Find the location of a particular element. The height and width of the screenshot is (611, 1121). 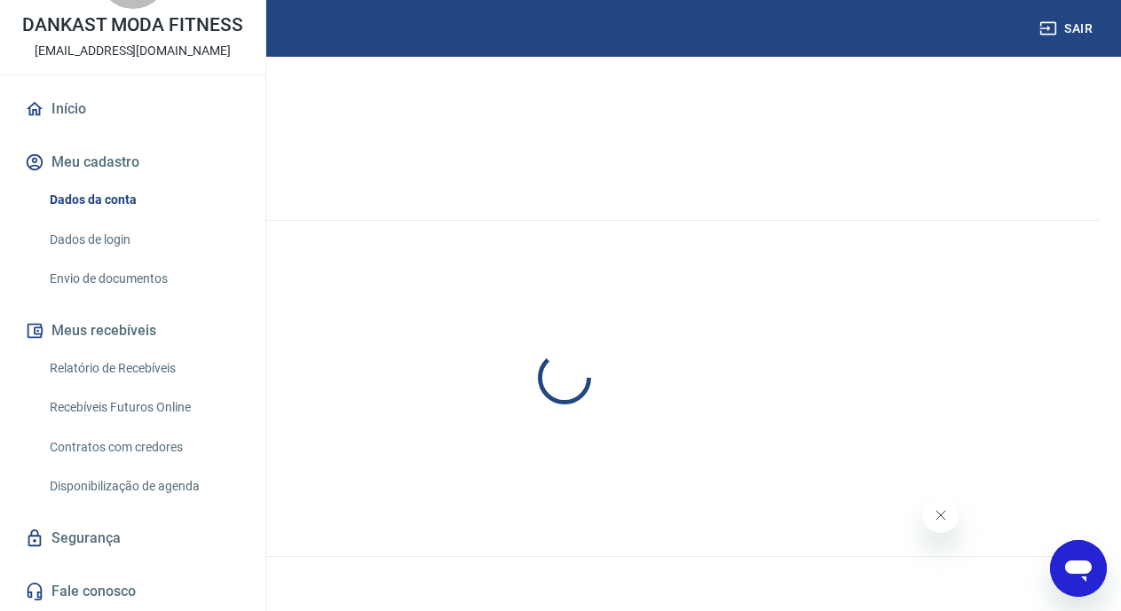

button: Sair is located at coordinates (1068, 28).